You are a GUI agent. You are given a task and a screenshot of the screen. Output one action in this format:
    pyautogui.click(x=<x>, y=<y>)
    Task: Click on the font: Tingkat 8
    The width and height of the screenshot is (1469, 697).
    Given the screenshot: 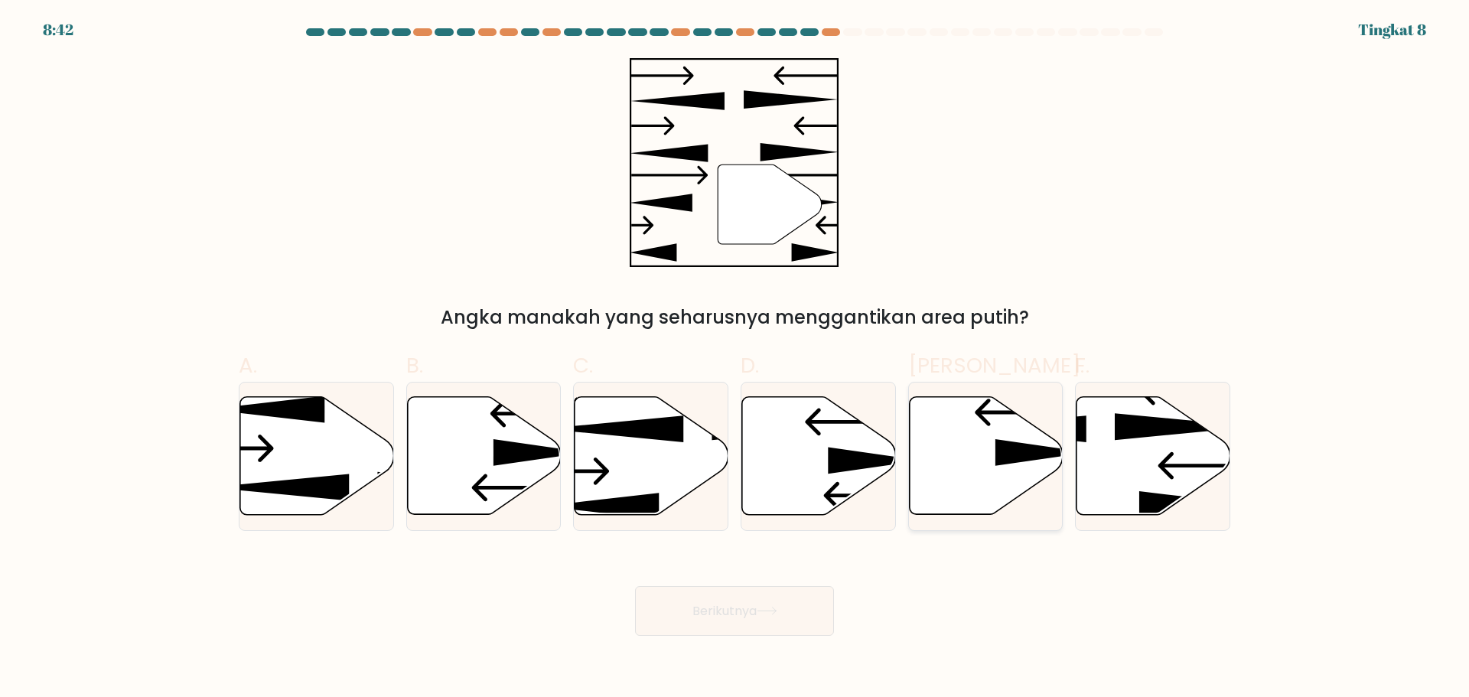 What is the action you would take?
    pyautogui.click(x=1392, y=29)
    